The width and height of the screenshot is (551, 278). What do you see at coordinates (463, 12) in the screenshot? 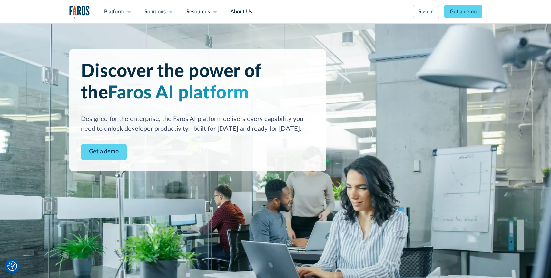
I see `a: Get a demo` at bounding box center [463, 12].